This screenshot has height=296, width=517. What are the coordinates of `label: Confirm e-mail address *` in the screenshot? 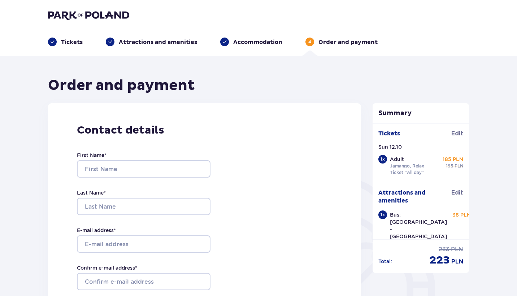 It's located at (107, 268).